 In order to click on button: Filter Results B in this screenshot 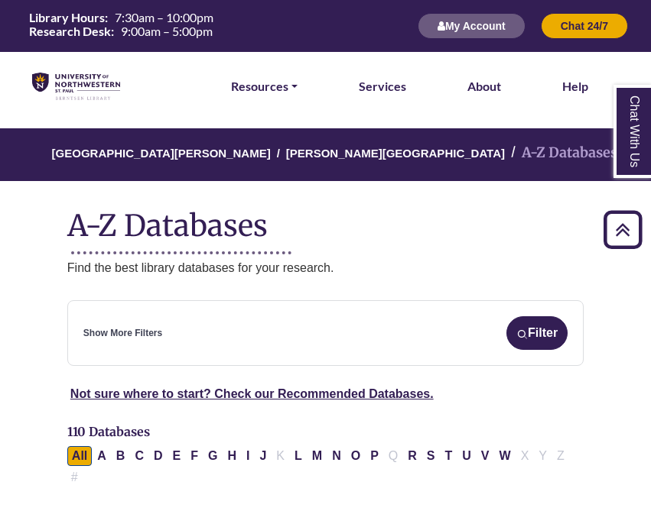, I will do `click(121, 456)`.